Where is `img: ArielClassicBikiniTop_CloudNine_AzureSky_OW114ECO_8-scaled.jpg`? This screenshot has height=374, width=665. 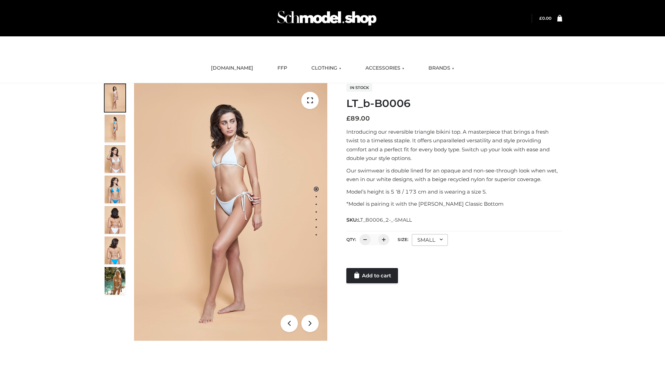
img: ArielClassicBikiniTop_CloudNine_AzureSky_OW114ECO_8-scaled.jpg is located at coordinates (115, 250).